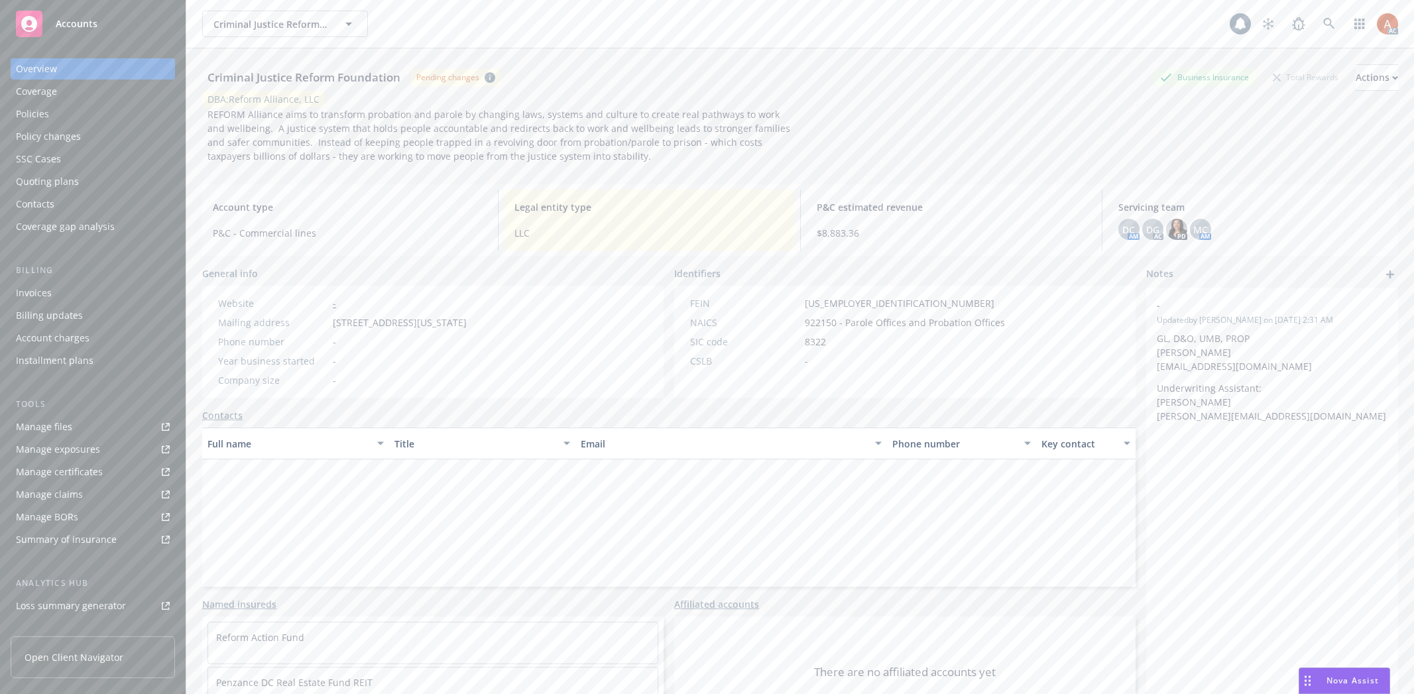  What do you see at coordinates (38, 159) in the screenshot?
I see `div: SSC Cases` at bounding box center [38, 159].